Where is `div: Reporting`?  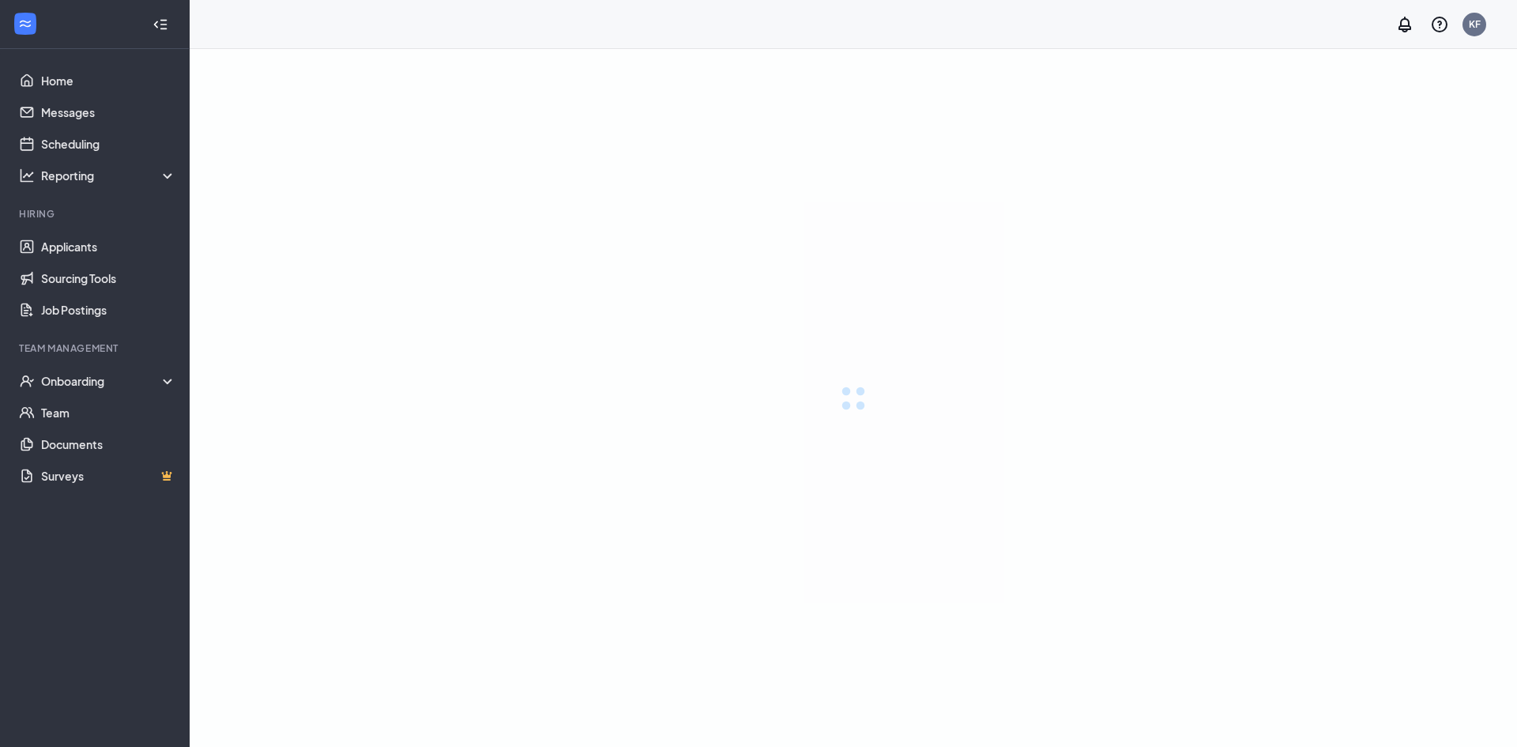
div: Reporting is located at coordinates (109, 175).